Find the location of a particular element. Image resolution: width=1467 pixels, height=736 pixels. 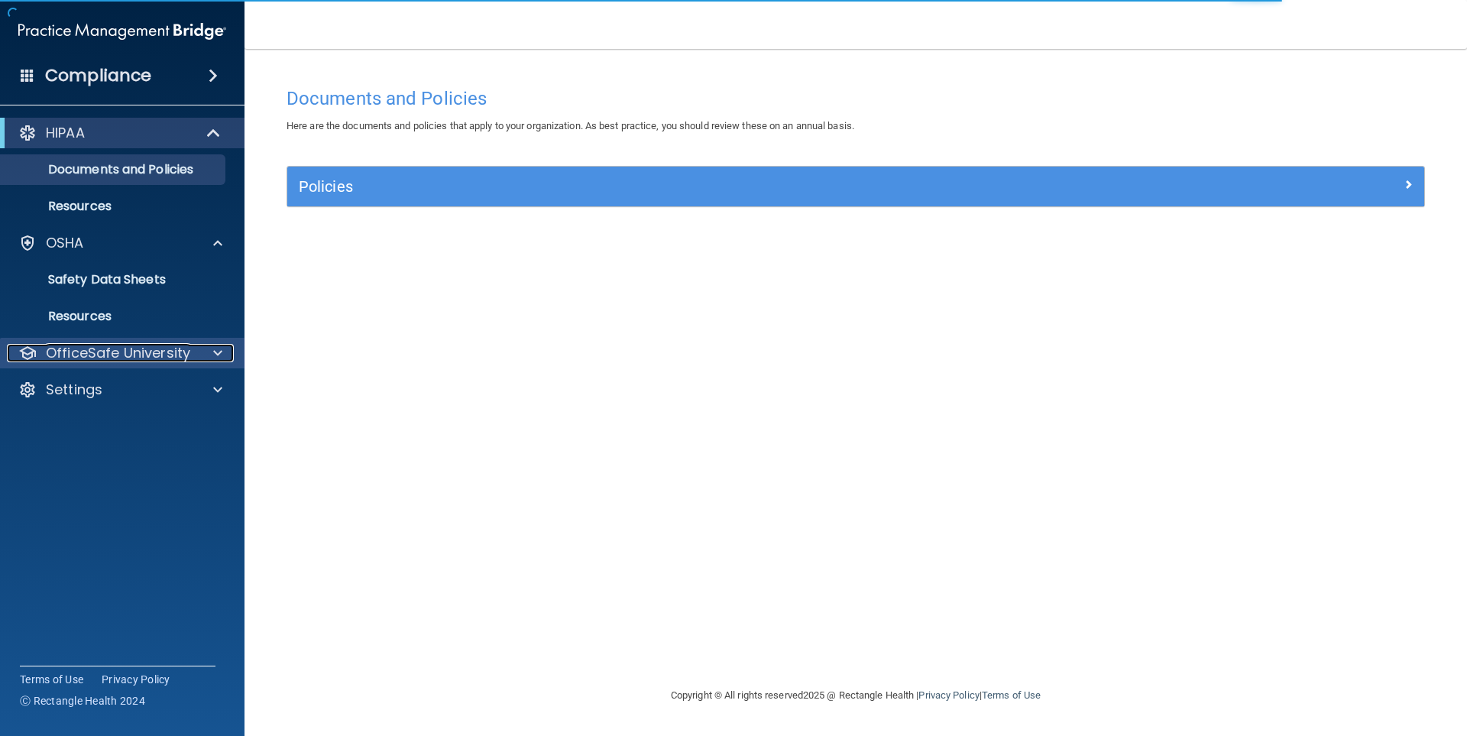

p: OfficeSafe University is located at coordinates (118, 353).